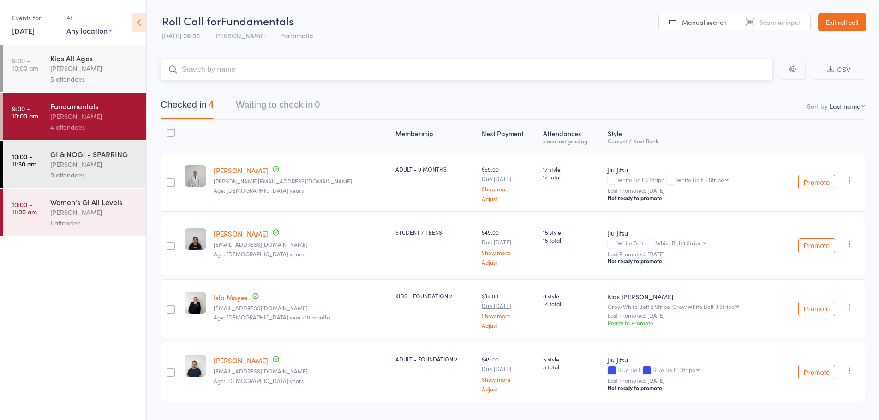 Image resolution: width=879 pixels, height=420 pixels. What do you see at coordinates (508, 310) in the screenshot?
I see `div: $35.00` at bounding box center [508, 310].